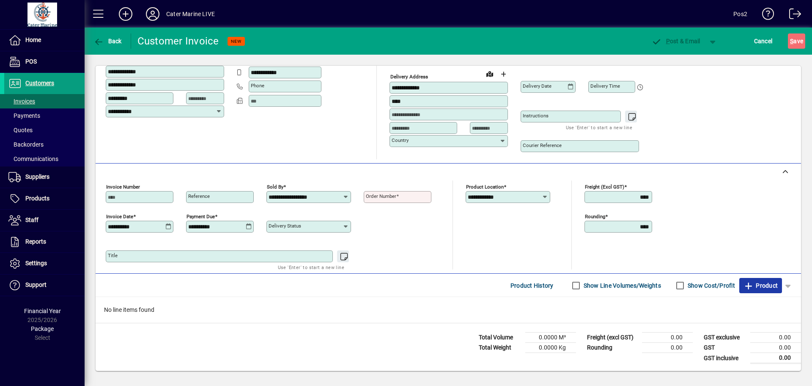 The image size is (812, 386). I want to click on mat-label: Reference, so click(199, 196).